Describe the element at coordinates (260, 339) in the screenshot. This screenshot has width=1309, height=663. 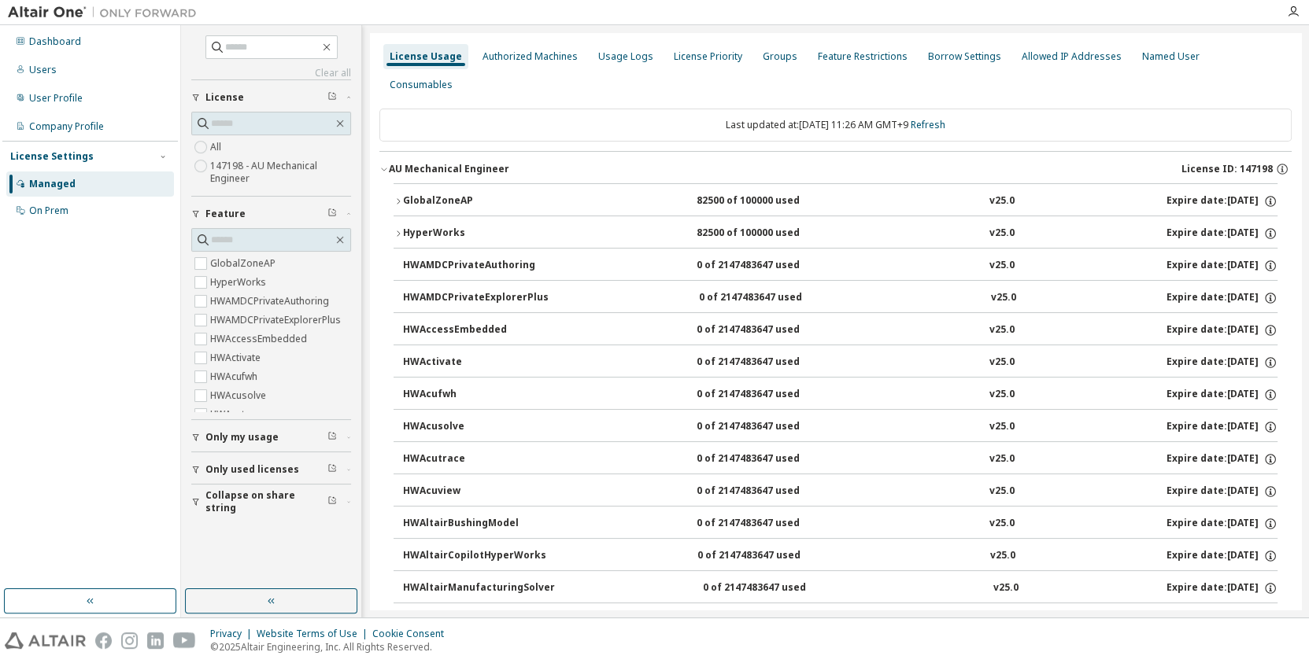
I see `label: HWAccessEmbedded` at that location.